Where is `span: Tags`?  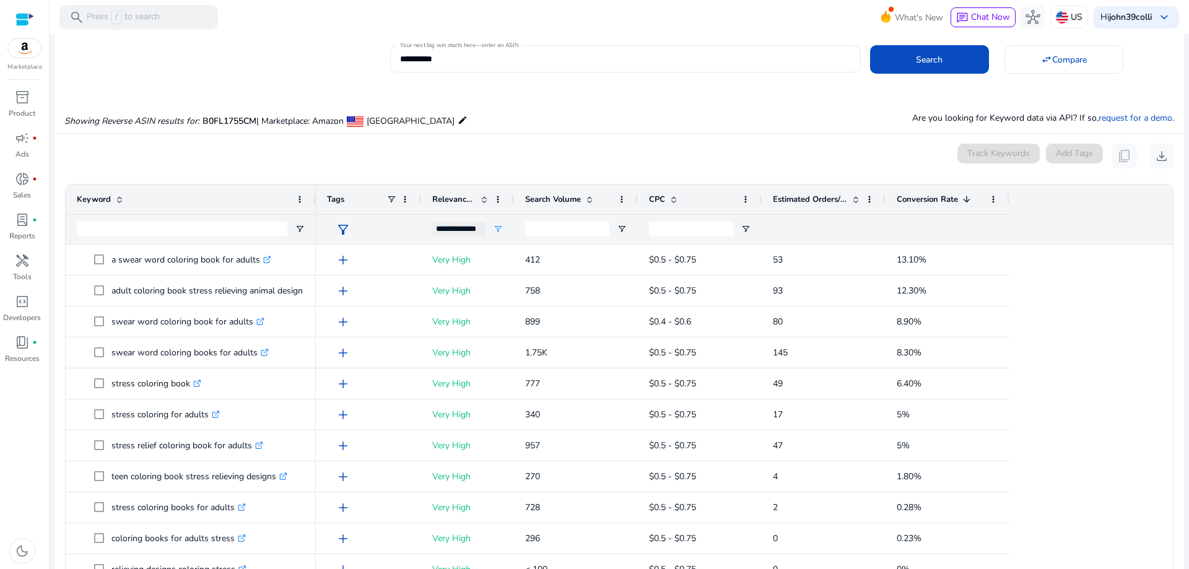
span: Tags is located at coordinates (336, 199).